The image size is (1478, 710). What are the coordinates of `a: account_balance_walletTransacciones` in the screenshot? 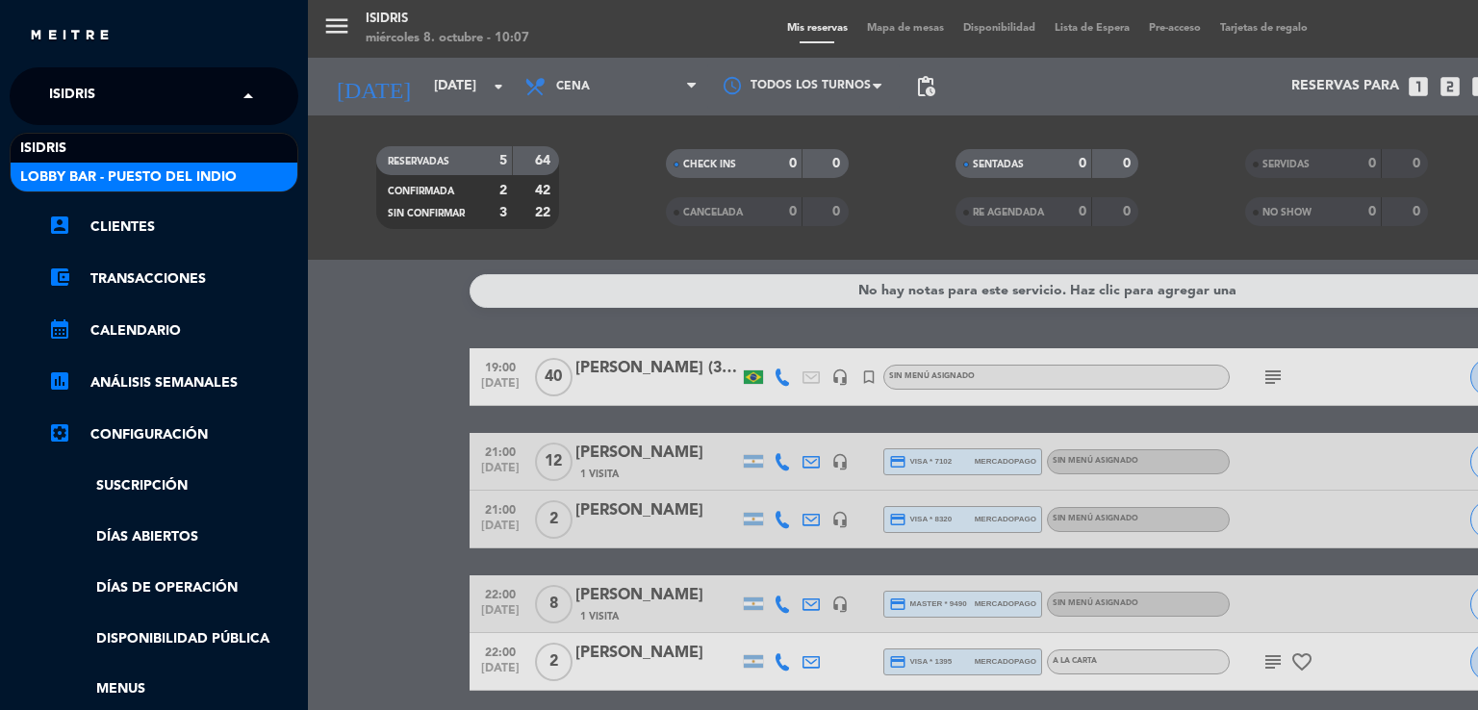 It's located at (173, 279).